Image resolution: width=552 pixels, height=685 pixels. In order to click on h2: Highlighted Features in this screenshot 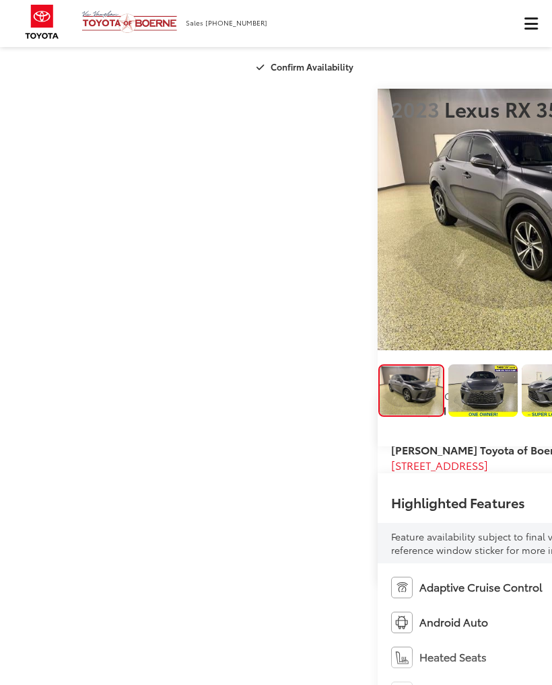, I will do `click(457, 502)`.